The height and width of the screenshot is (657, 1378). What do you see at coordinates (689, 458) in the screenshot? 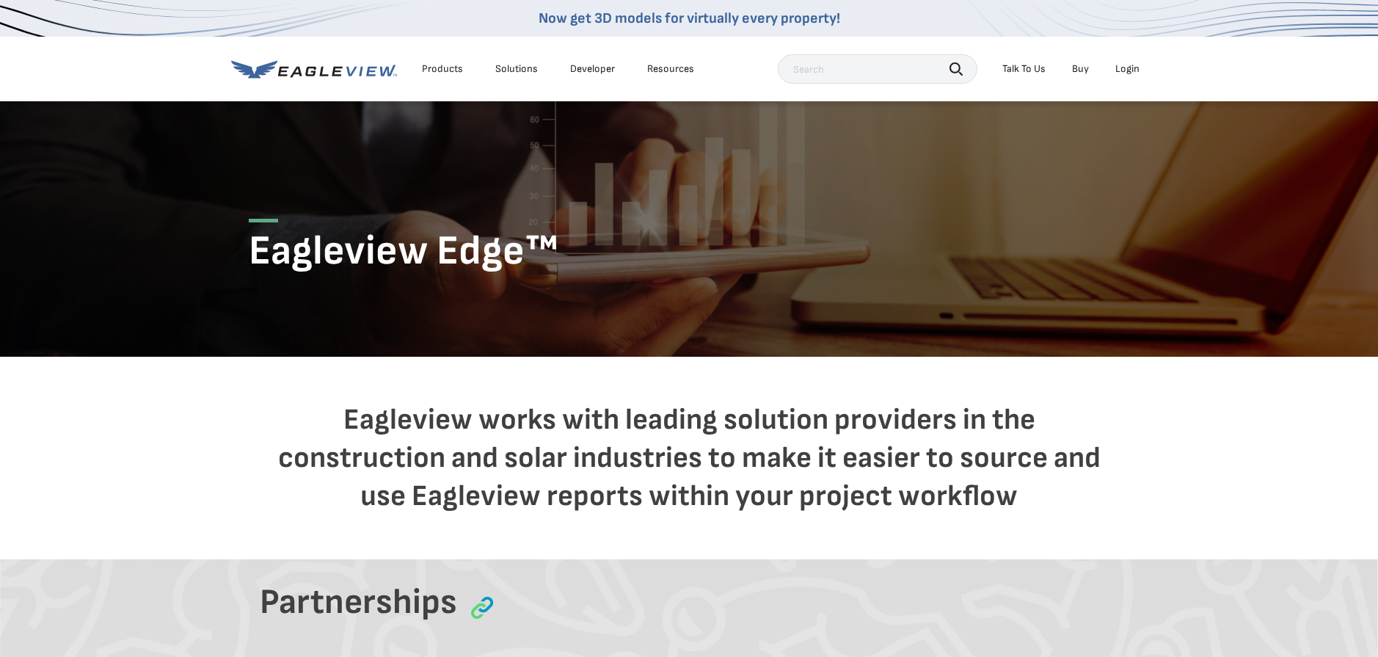
I see `h4: Eagleview works with leading solution providers in the construction and solar industries to make ...` at bounding box center [689, 458].